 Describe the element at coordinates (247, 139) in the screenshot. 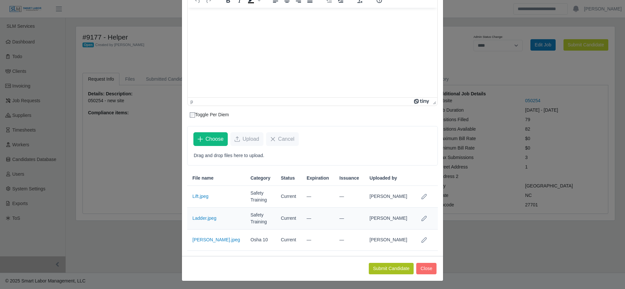

I see `button: Upload` at that location.